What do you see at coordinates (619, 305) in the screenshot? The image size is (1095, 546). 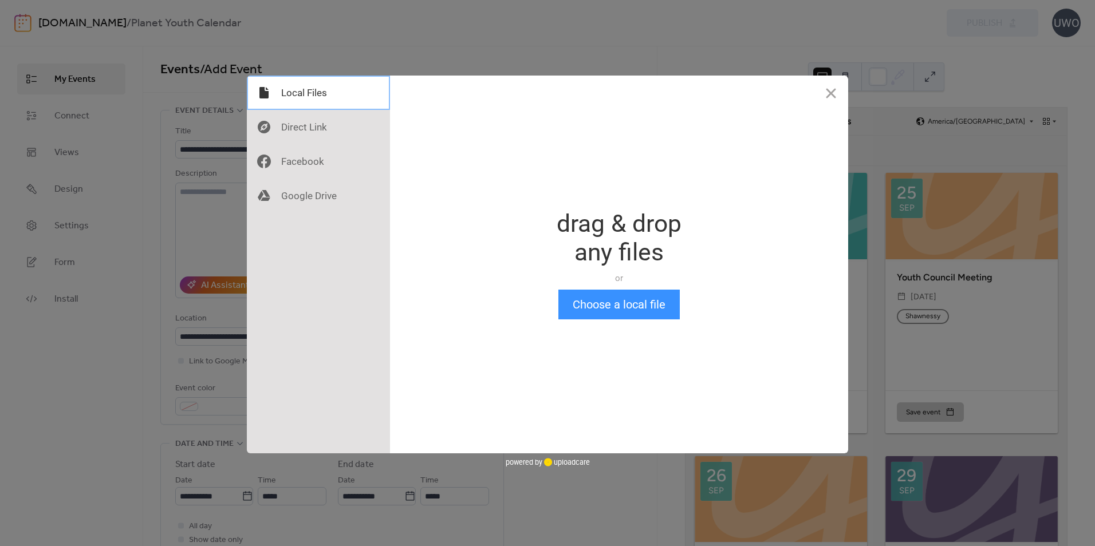 I see `button: Choose a local file` at bounding box center [619, 305].